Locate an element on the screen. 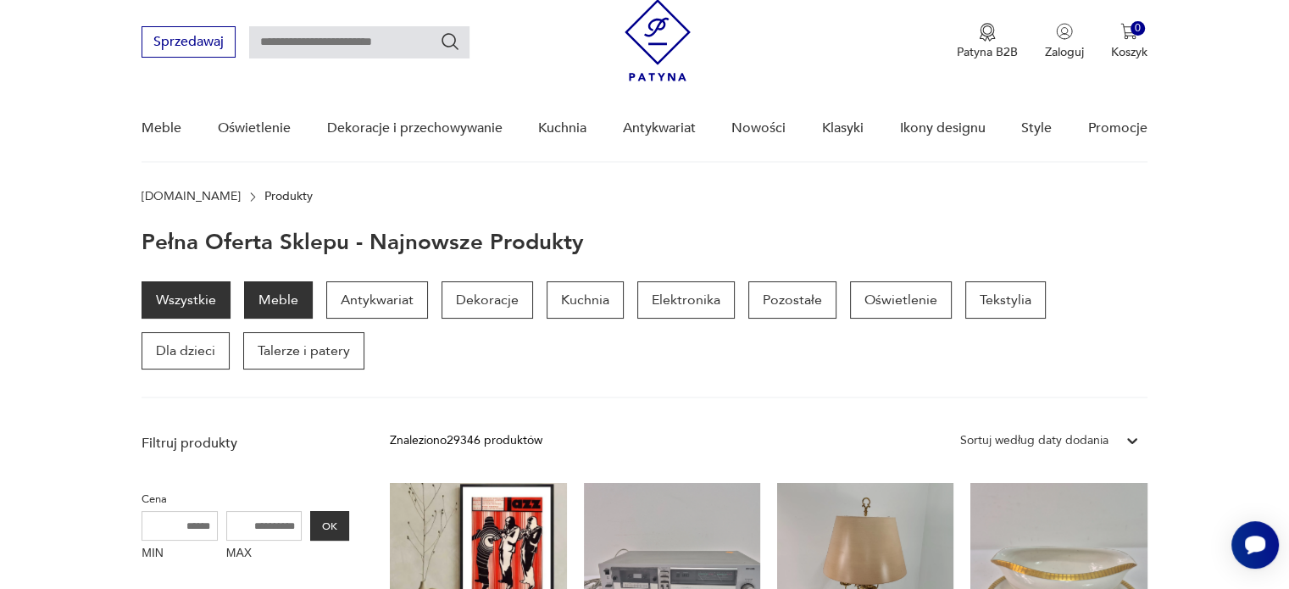 The height and width of the screenshot is (589, 1289). button: Sprzedawaj is located at coordinates (188, 42).